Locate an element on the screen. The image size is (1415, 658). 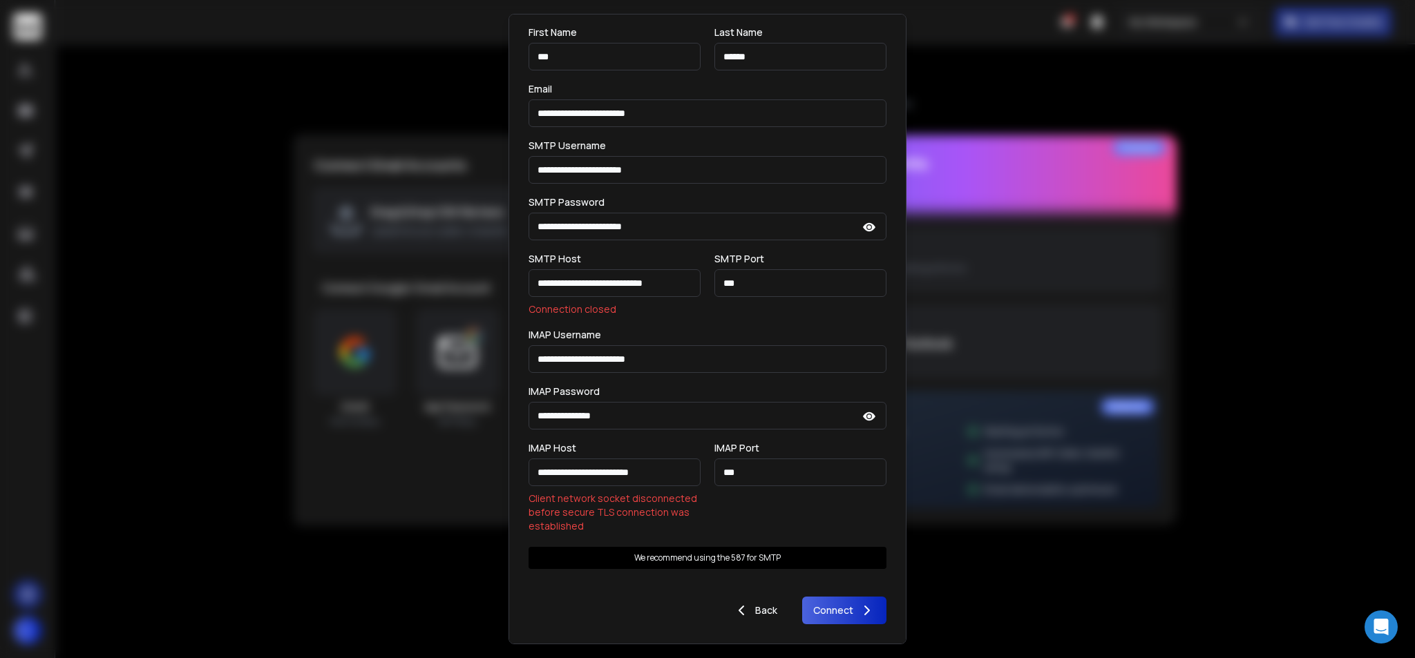
p: We recommend using the 587 for SMTP is located at coordinates (708, 558).